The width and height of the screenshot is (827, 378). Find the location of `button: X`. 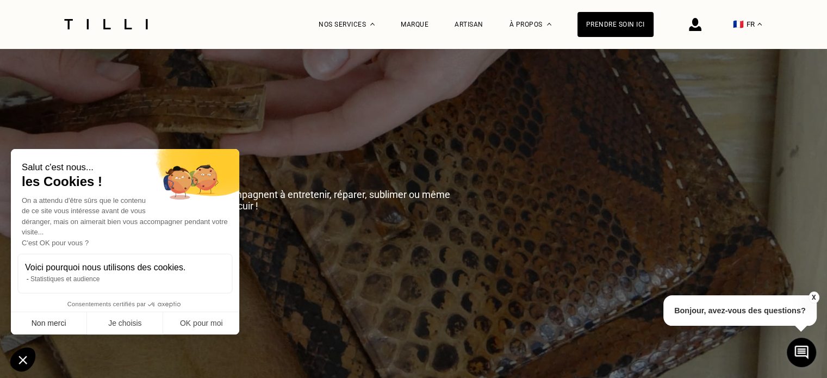

button: X is located at coordinates (813, 297).